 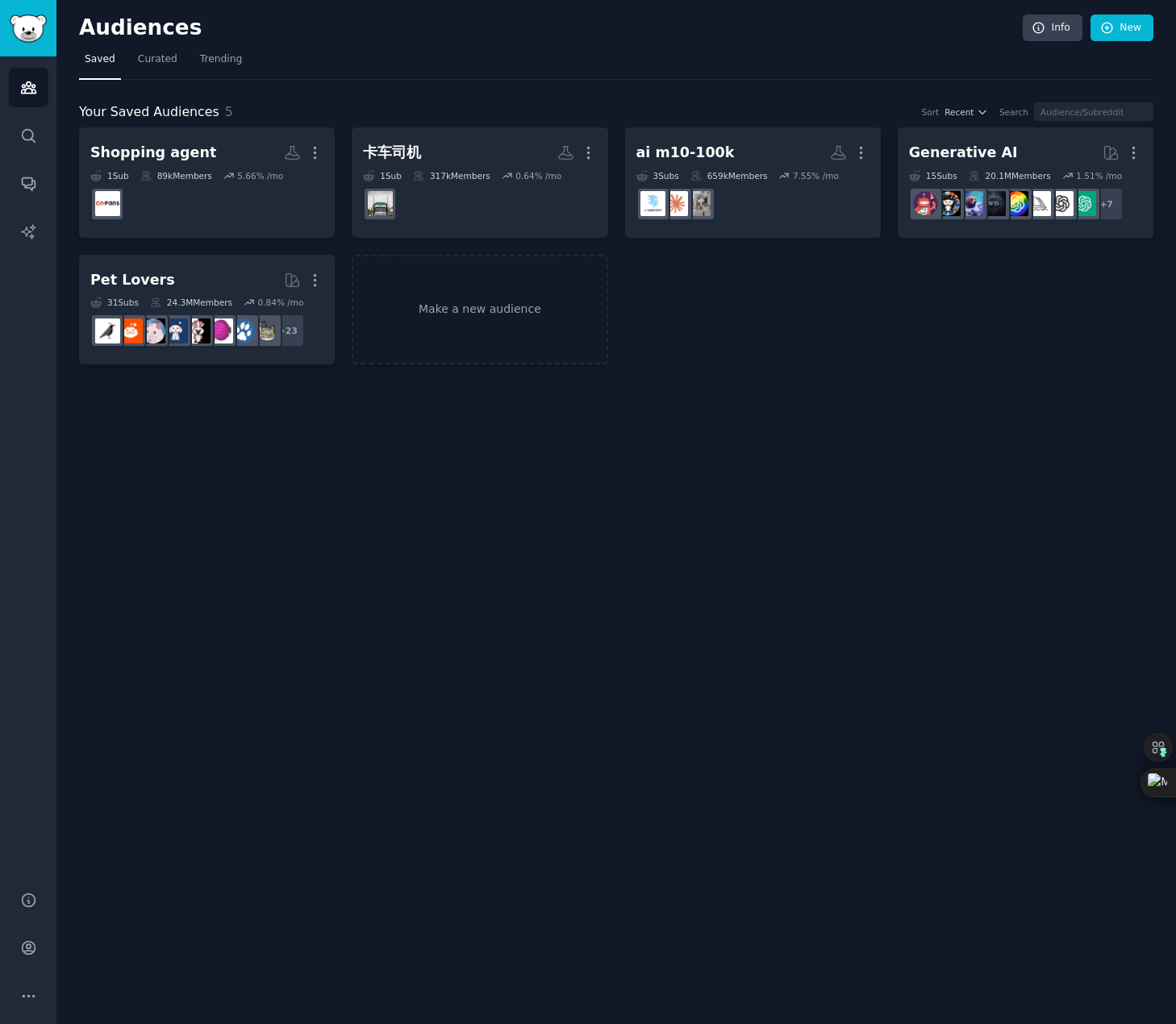 I want to click on div: 0.84 % /mo, so click(x=280, y=303).